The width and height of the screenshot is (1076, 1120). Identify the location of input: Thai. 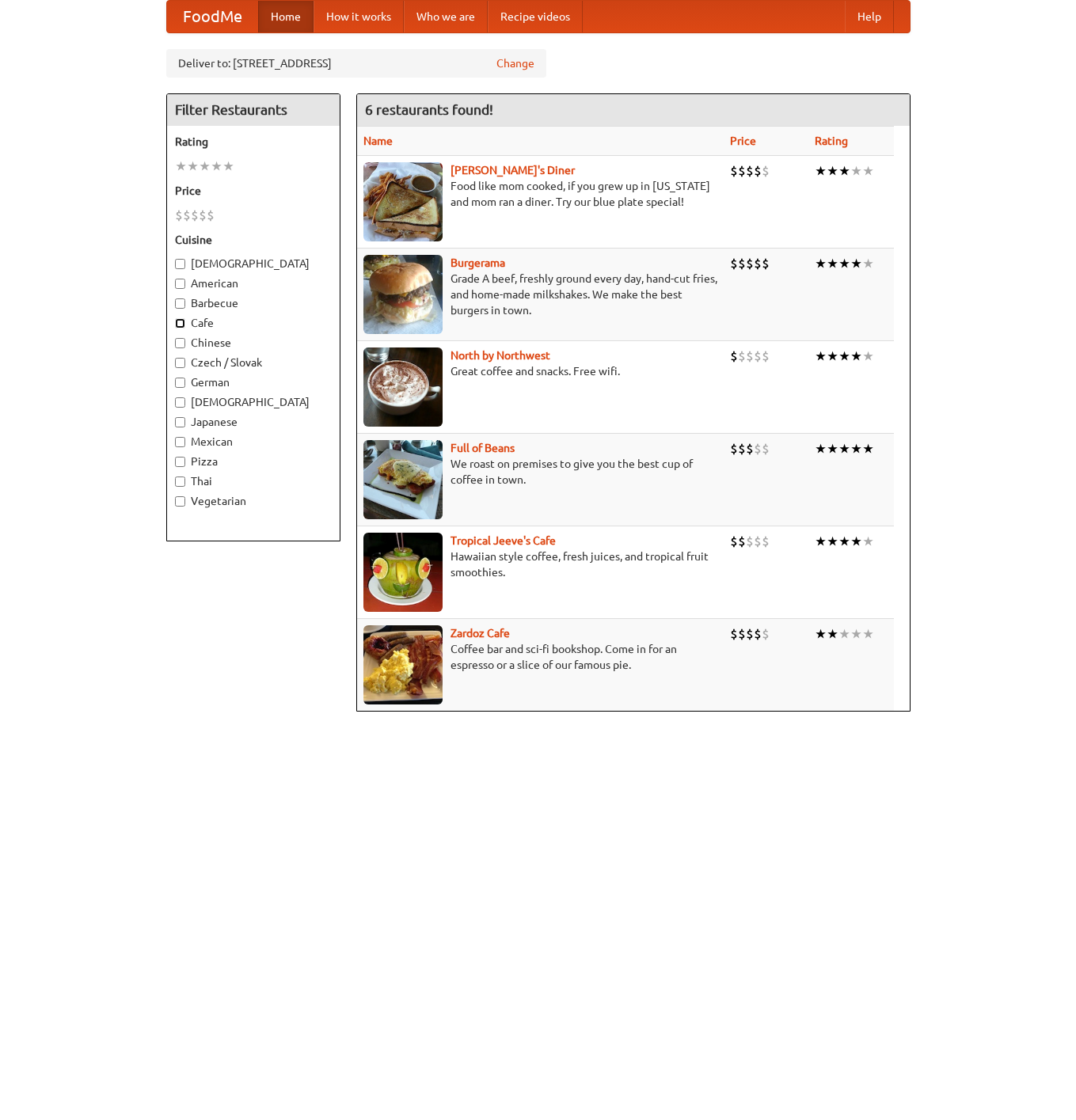
(179, 481).